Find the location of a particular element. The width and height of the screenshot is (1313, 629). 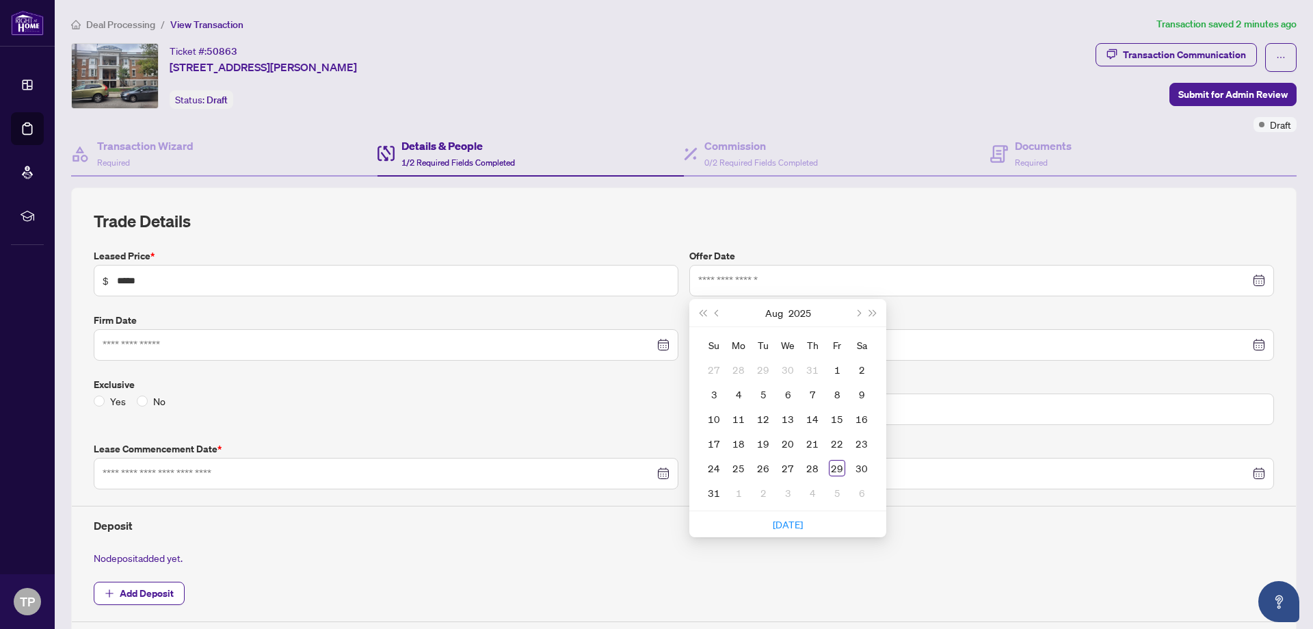

span: TP is located at coordinates (27, 601).